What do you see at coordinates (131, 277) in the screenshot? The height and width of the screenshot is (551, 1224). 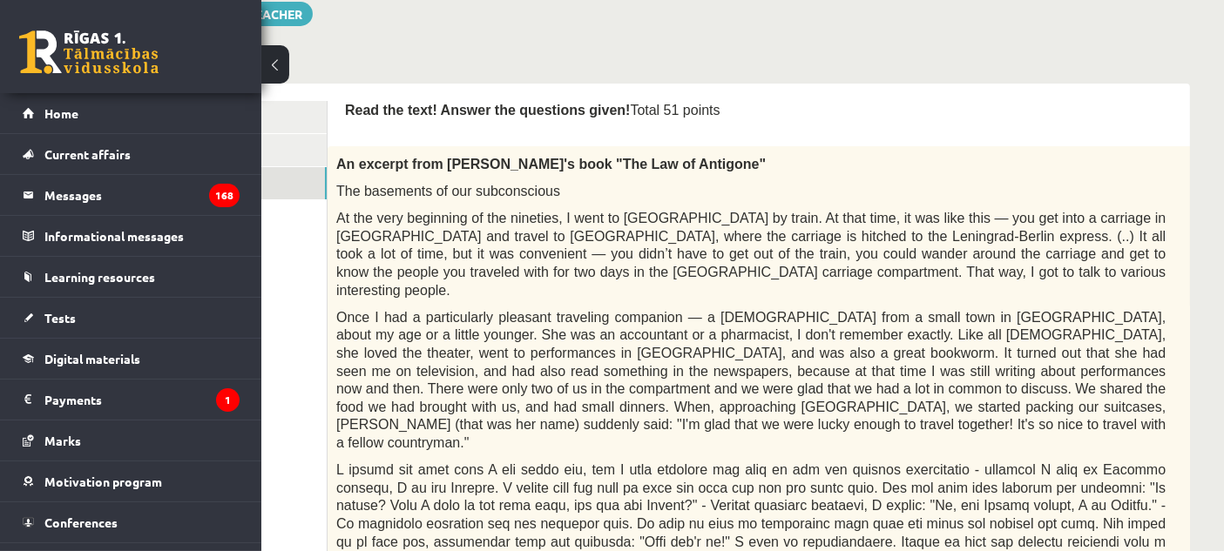 I see `a: Learning resources` at bounding box center [131, 277].